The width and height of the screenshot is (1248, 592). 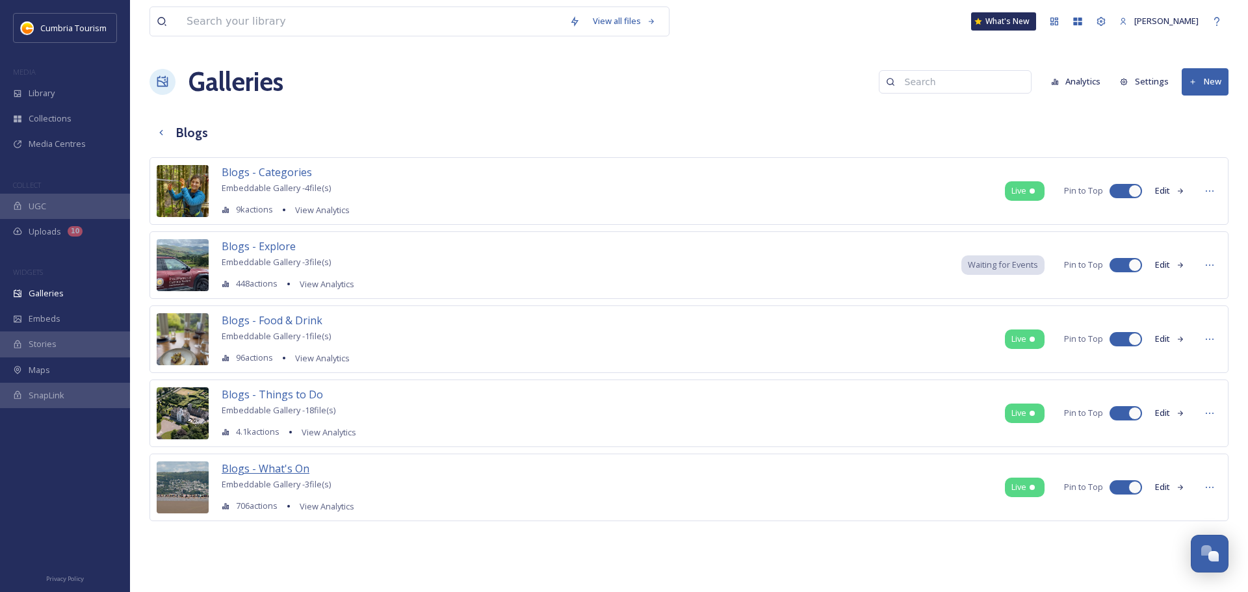 I want to click on div: 10, so click(x=75, y=231).